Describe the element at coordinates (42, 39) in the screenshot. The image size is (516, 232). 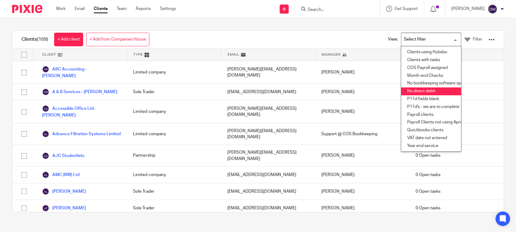
I see `span: (169)` at that location.